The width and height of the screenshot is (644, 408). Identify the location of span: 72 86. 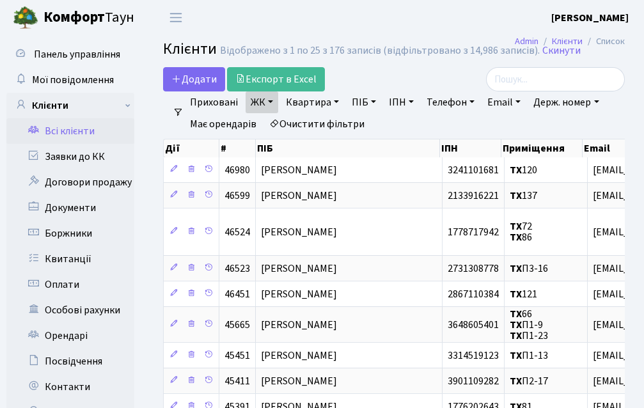
(521, 232).